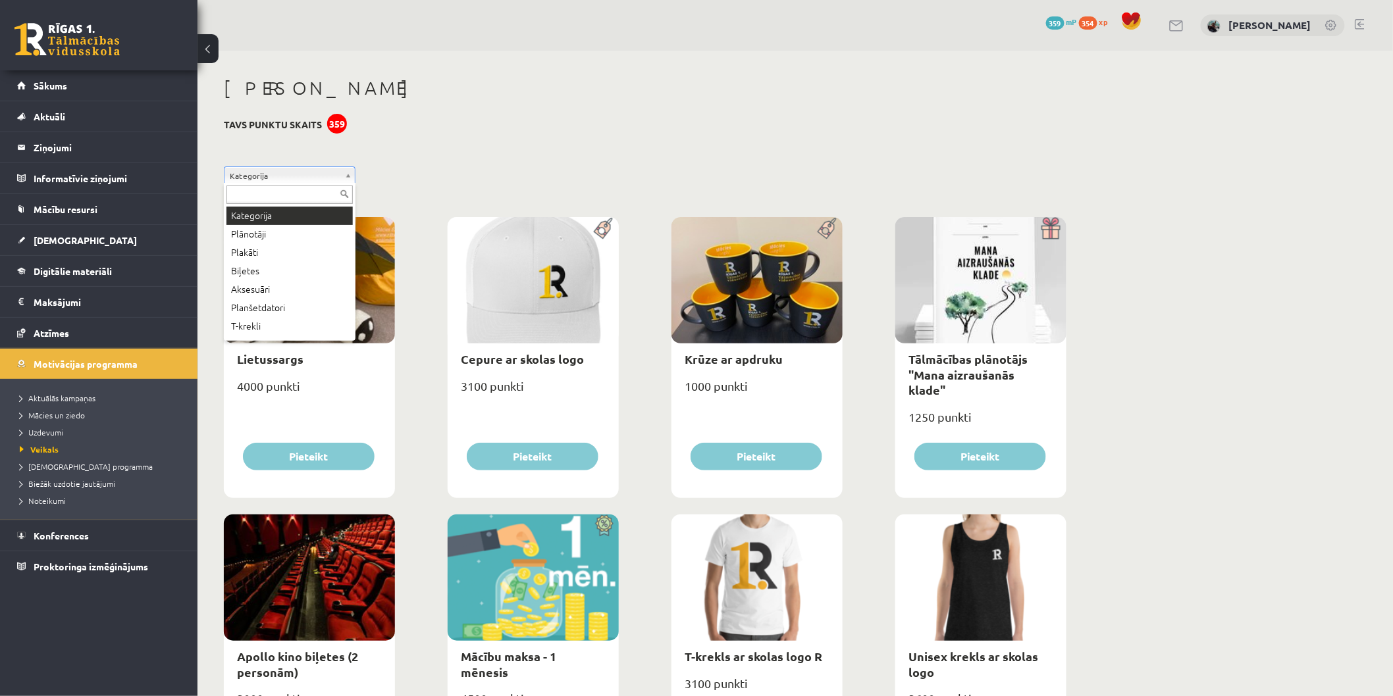 This screenshot has height=696, width=1393. I want to click on div: Plakāti, so click(290, 253).